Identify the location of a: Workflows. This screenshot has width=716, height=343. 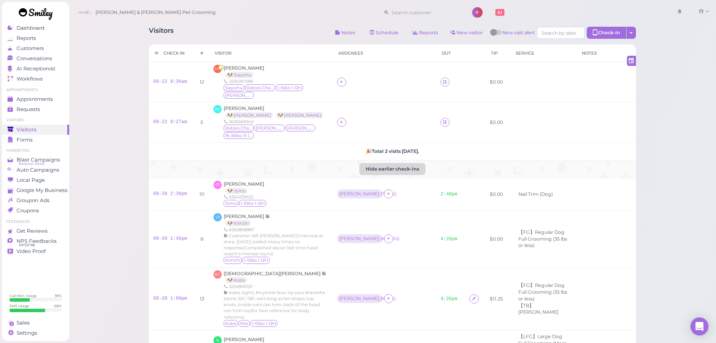
(35, 79).